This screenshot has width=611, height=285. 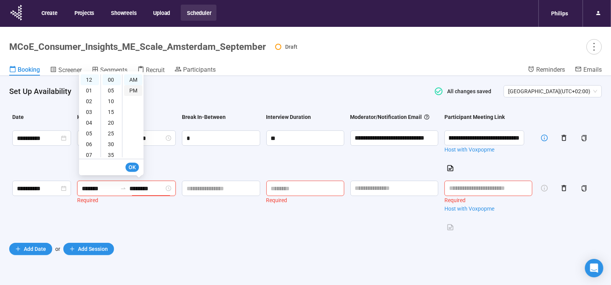 What do you see at coordinates (594, 268) in the screenshot?
I see `div: Open Intercom Messenger` at bounding box center [594, 268].